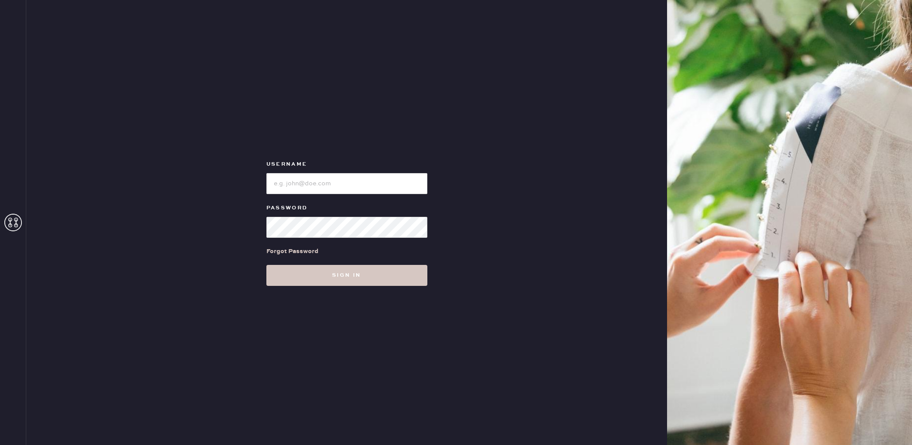 Image resolution: width=912 pixels, height=445 pixels. What do you see at coordinates (347, 276) in the screenshot?
I see `button: Sign in` at bounding box center [347, 276].